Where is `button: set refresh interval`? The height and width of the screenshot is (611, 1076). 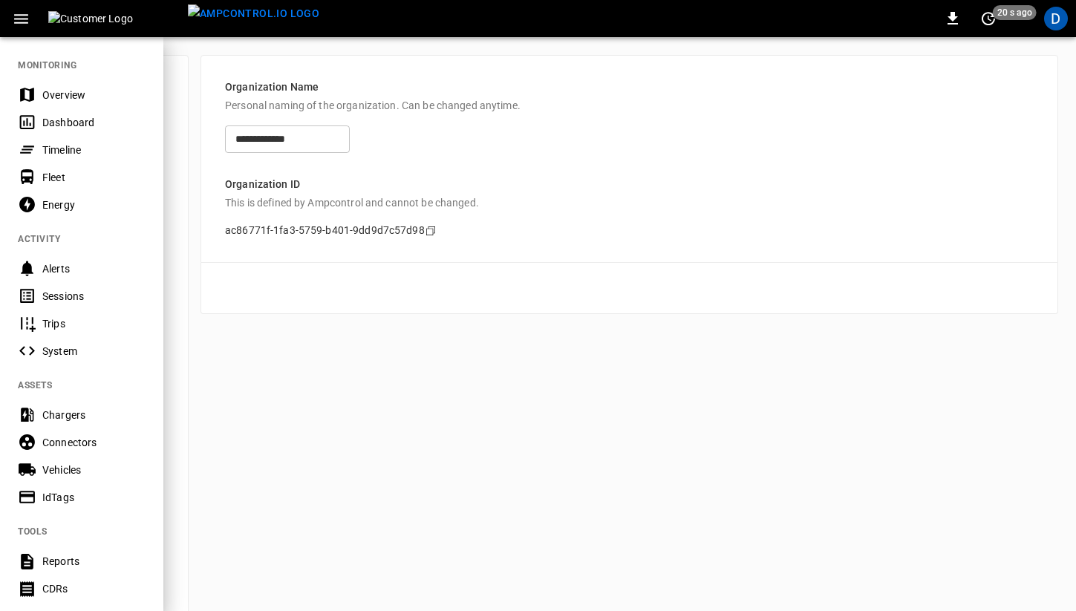
button: set refresh interval is located at coordinates (989, 19).